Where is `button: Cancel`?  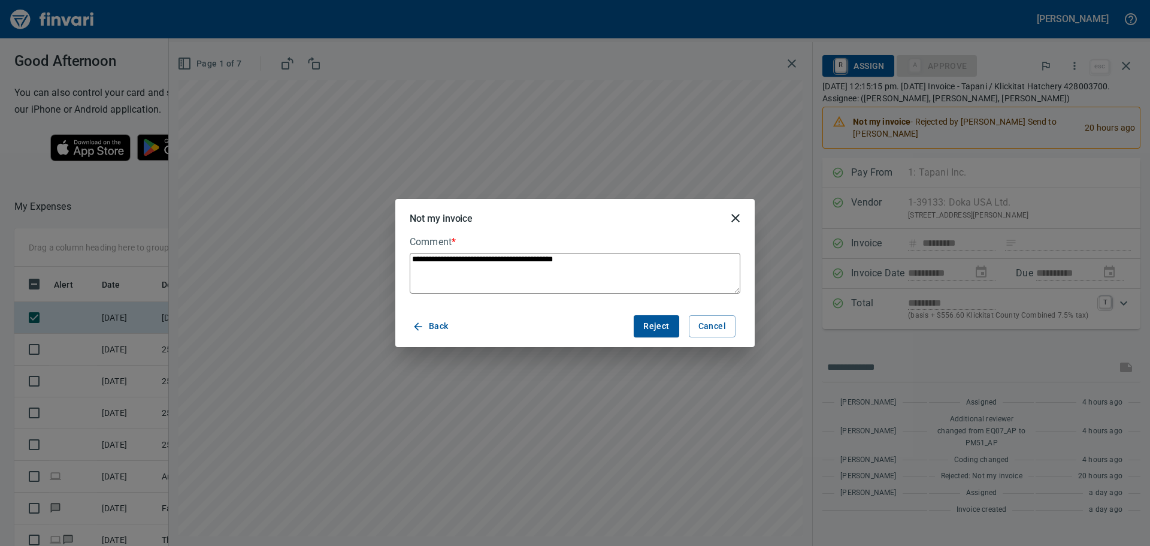
button: Cancel is located at coordinates (712, 326).